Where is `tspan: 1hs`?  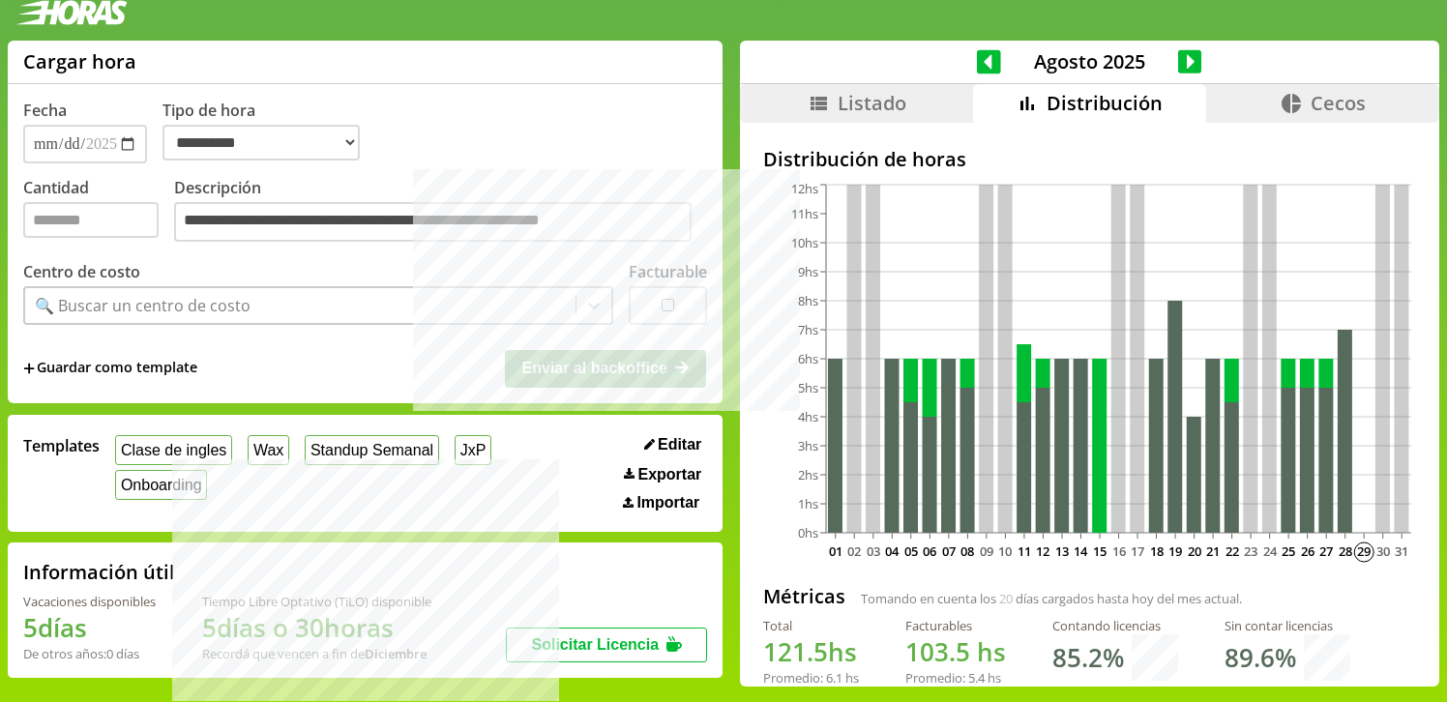 tspan: 1hs is located at coordinates (808, 504).